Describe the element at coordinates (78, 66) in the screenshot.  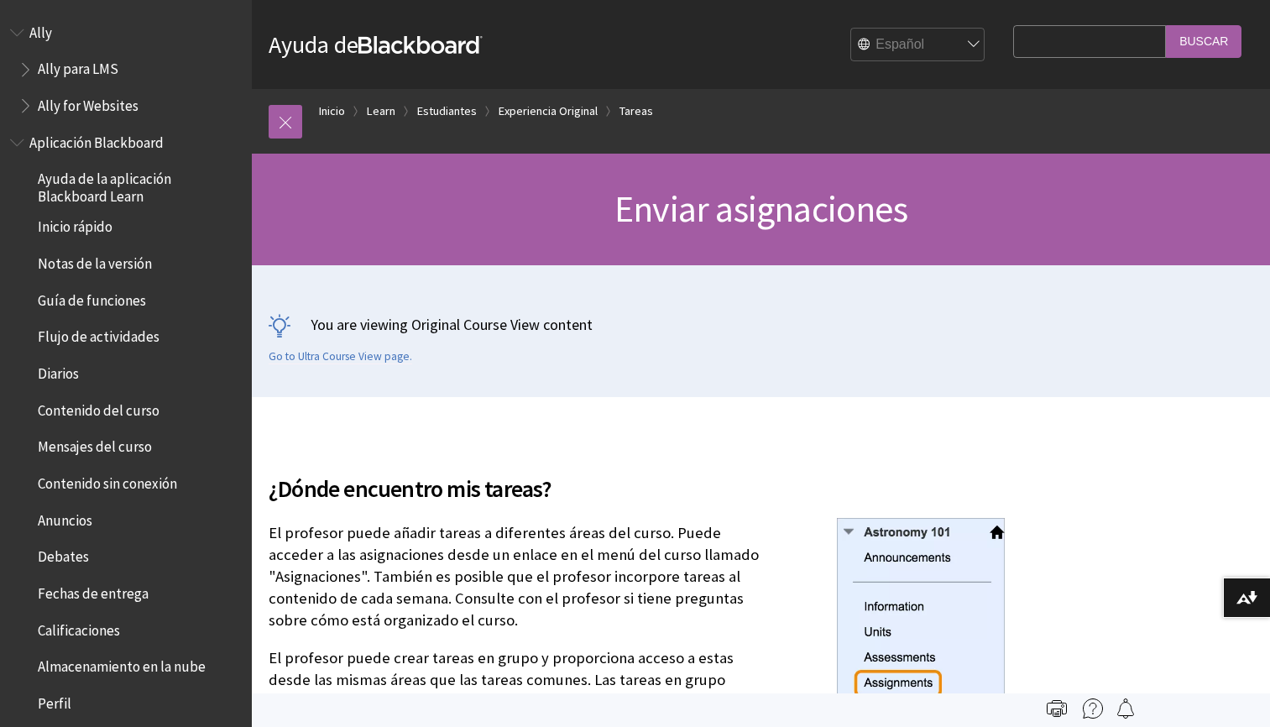
I see `span: Ally para LMS` at that location.